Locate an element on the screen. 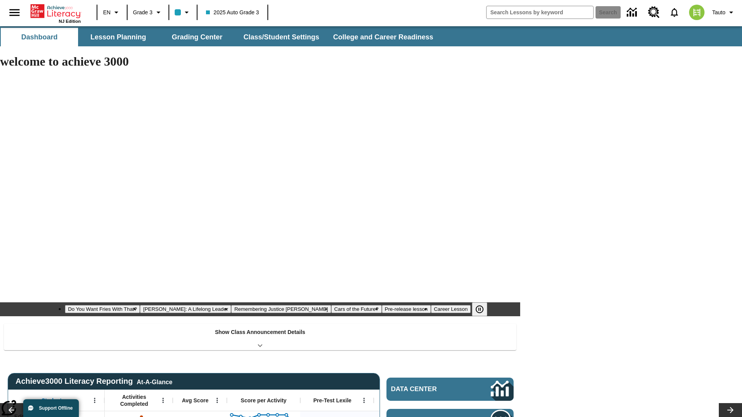 This screenshot has height=417, width=742. span: Grade 3 is located at coordinates (143, 12).